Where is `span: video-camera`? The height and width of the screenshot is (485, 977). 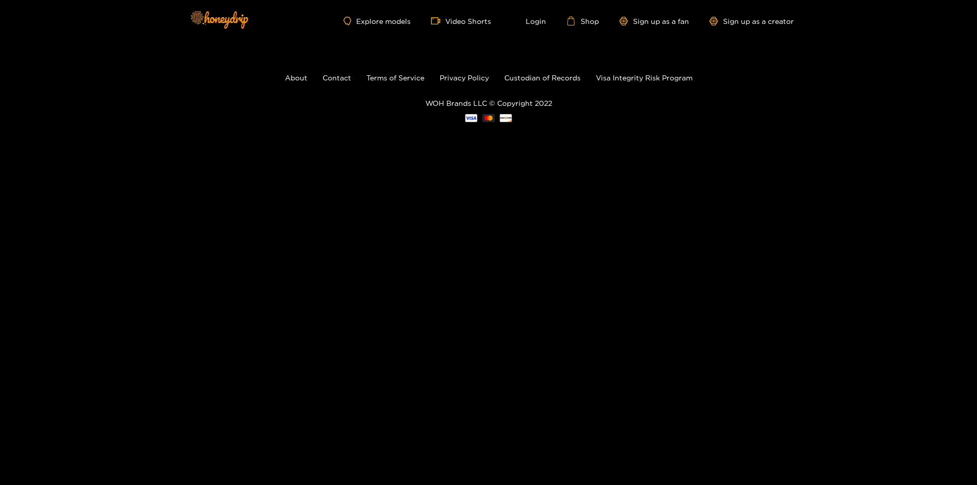
span: video-camera is located at coordinates (438, 21).